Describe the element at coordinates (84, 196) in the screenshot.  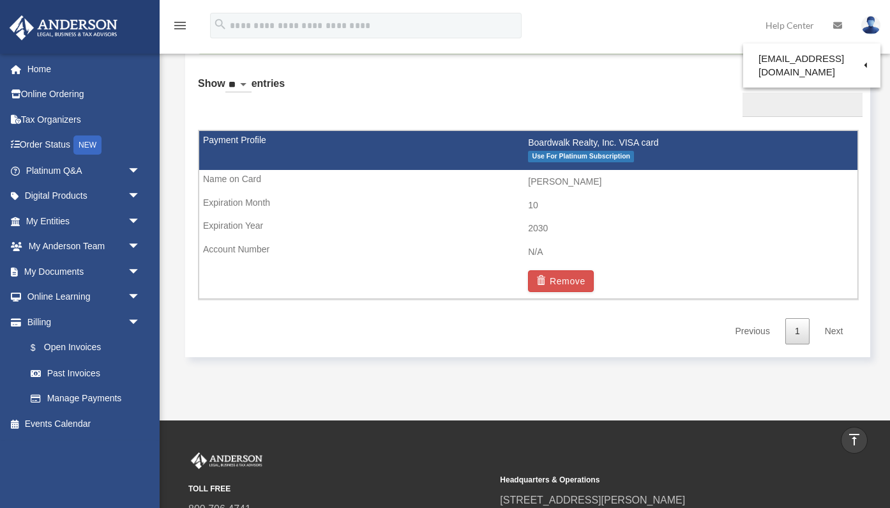
I see `a: Digital Productsarrow_drop_down` at that location.